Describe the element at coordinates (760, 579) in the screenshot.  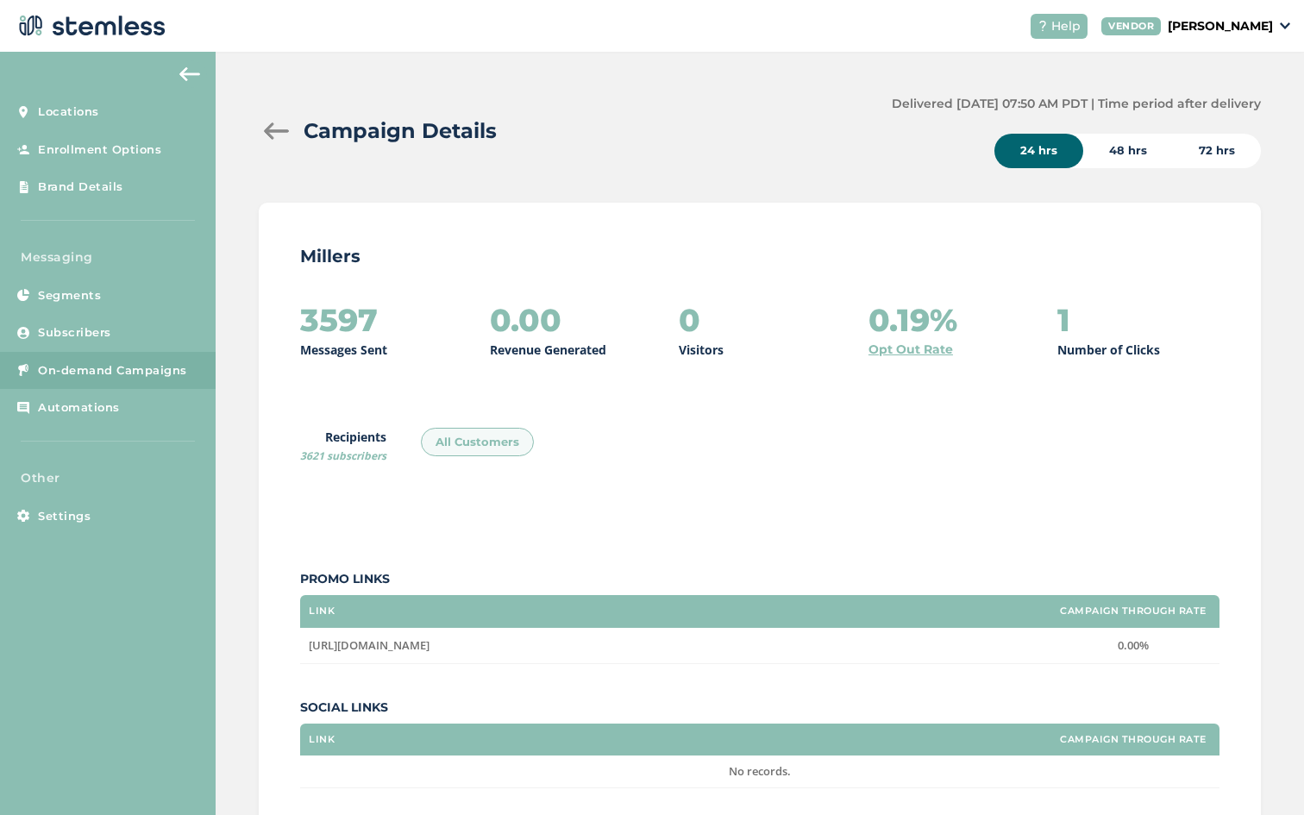
I see `label: Promo Links` at that location.